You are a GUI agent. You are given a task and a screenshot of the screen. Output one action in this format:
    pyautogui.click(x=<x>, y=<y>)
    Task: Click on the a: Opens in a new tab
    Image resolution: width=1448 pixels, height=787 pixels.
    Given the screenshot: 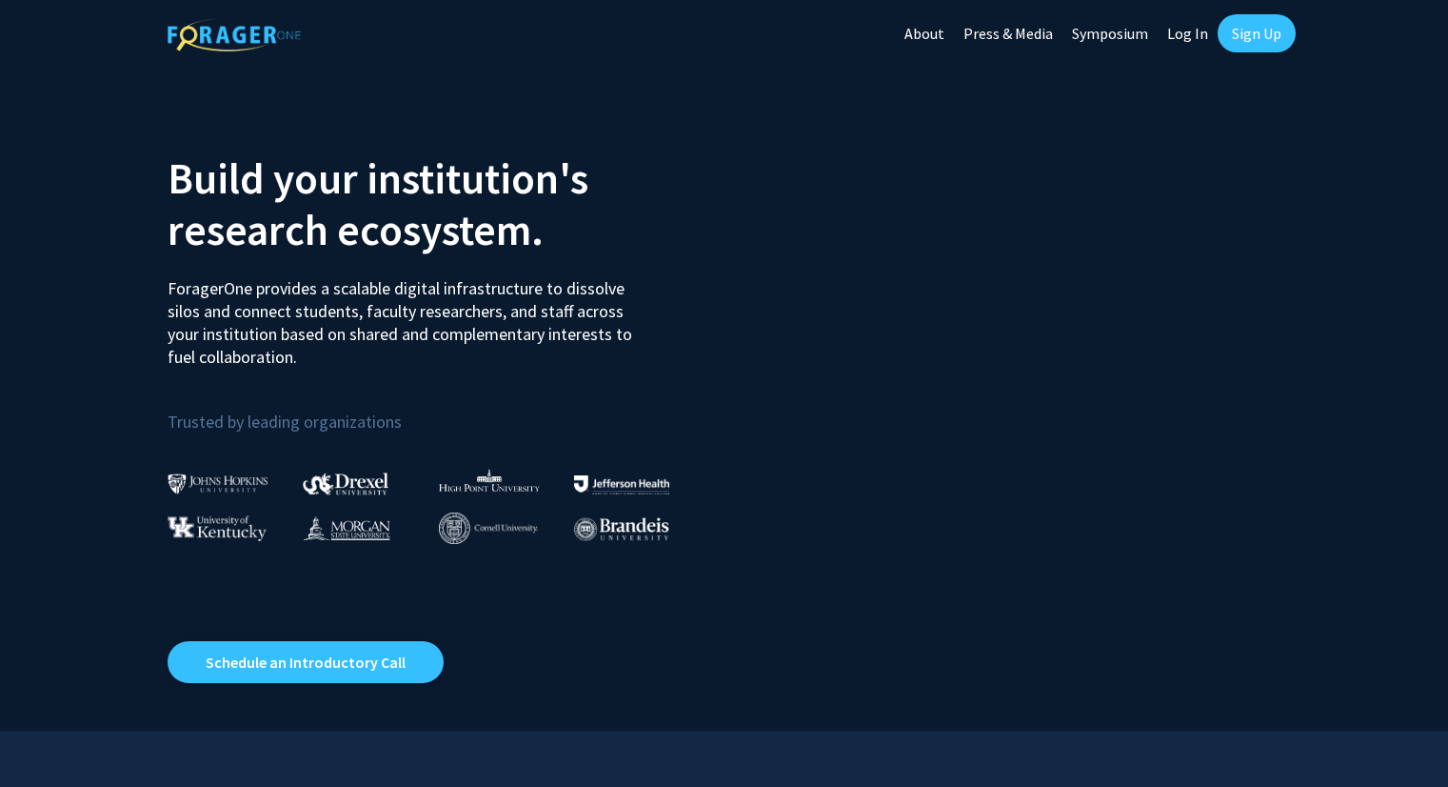 What is the action you would take?
    pyautogui.click(x=306, y=662)
    